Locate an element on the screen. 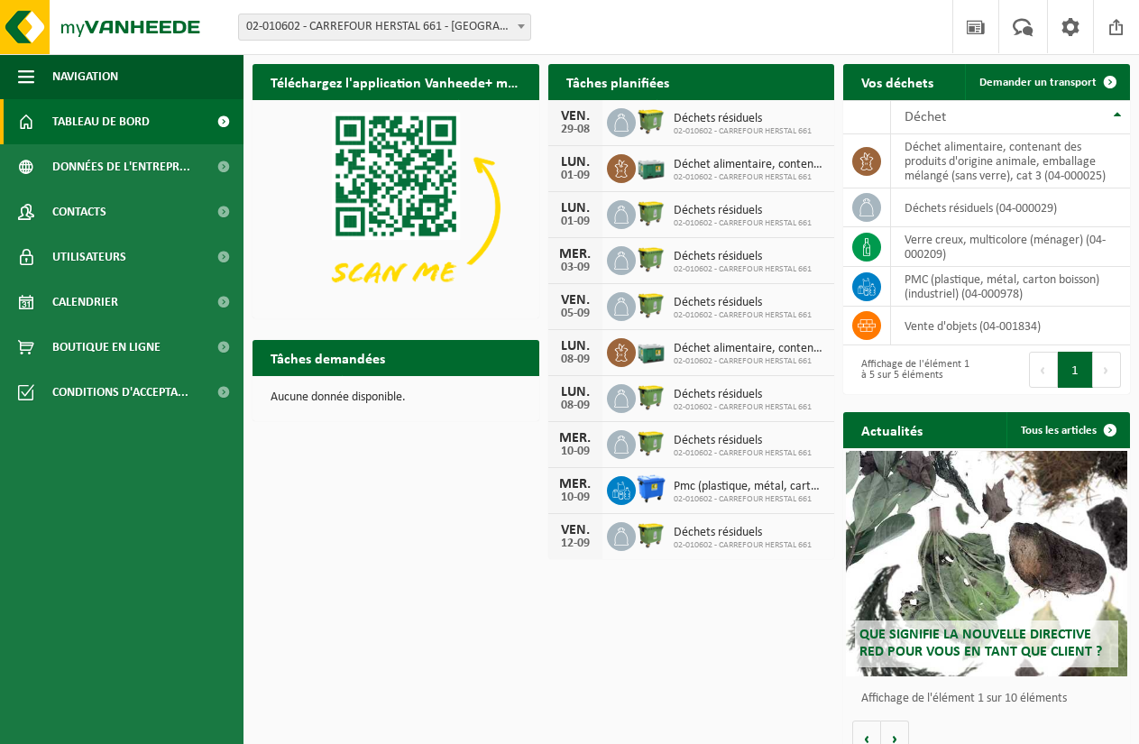 This screenshot has width=1139, height=744. a: Tous les articles is located at coordinates (1067, 430).